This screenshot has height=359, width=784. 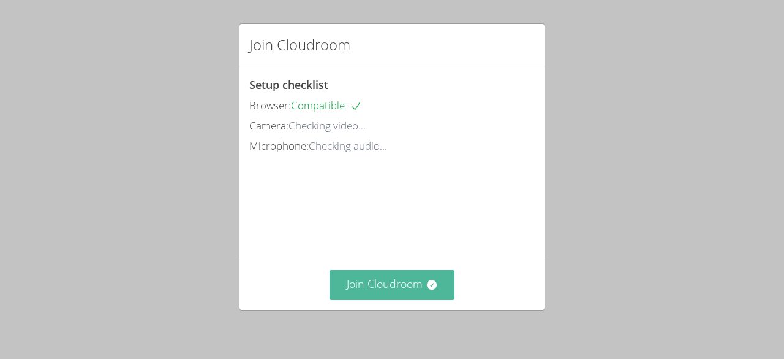 What do you see at coordinates (279, 145) in the screenshot?
I see `span: Microphone:` at bounding box center [279, 145].